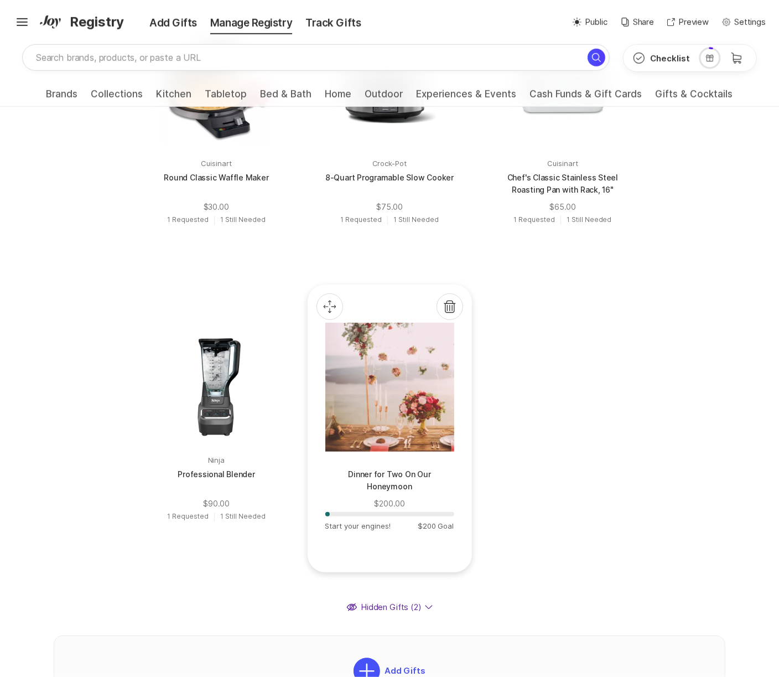  Describe the element at coordinates (97, 22) in the screenshot. I see `span: Registry` at that location.